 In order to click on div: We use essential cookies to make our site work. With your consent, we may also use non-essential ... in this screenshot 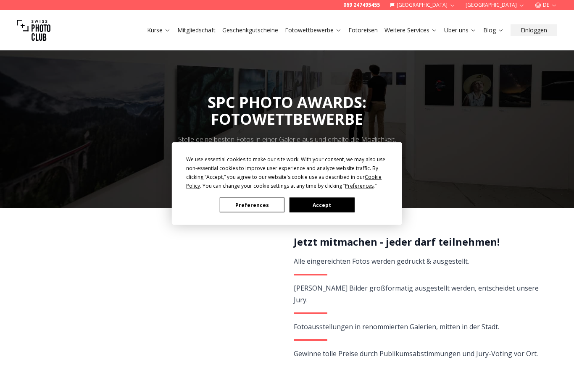, I will do `click(287, 173)`.